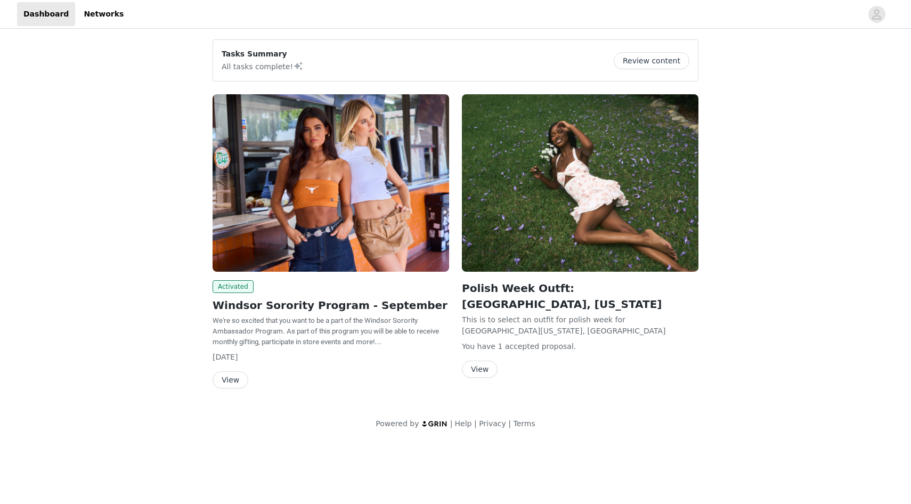 The height and width of the screenshot is (504, 911). I want to click on a: Terms, so click(524, 423).